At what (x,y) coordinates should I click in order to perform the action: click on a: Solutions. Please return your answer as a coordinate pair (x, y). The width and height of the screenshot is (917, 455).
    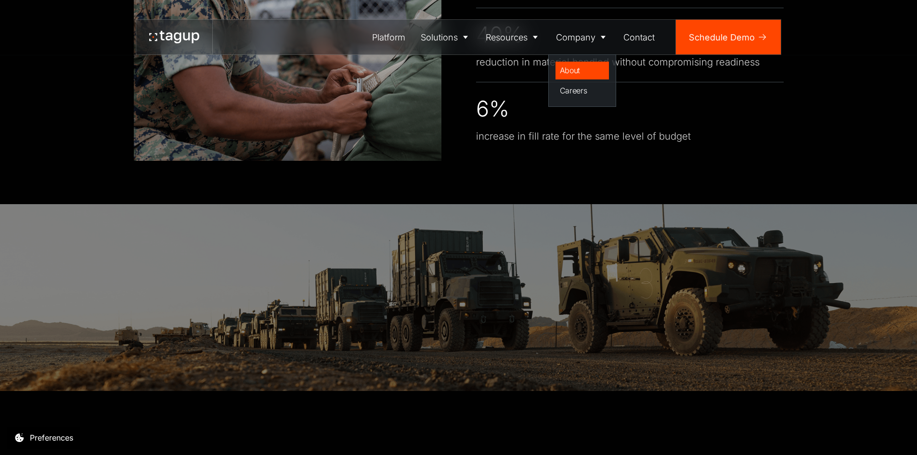
    Looking at the image, I should click on (446, 37).